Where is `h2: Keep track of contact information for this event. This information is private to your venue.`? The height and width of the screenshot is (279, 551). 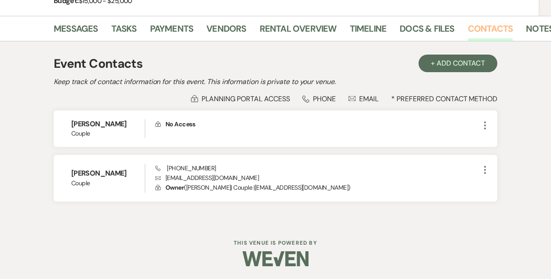 h2: Keep track of contact information for this event. This information is private to your venue. is located at coordinates (275, 82).